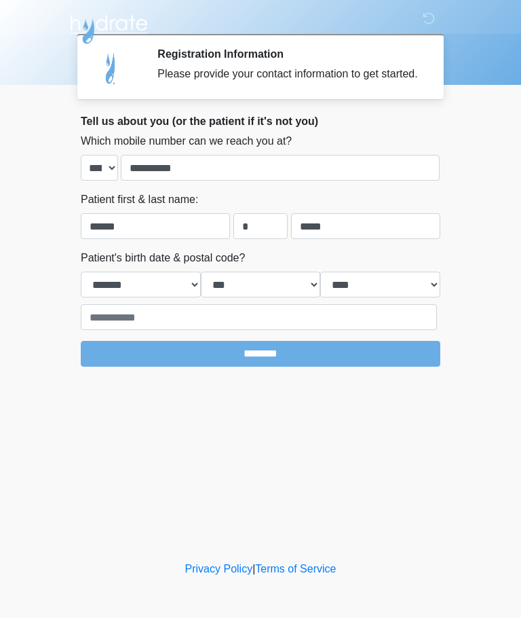 The width and height of the screenshot is (521, 618). What do you see at coordinates (139, 200) in the screenshot?
I see `label: Patient first & last name:` at bounding box center [139, 200].